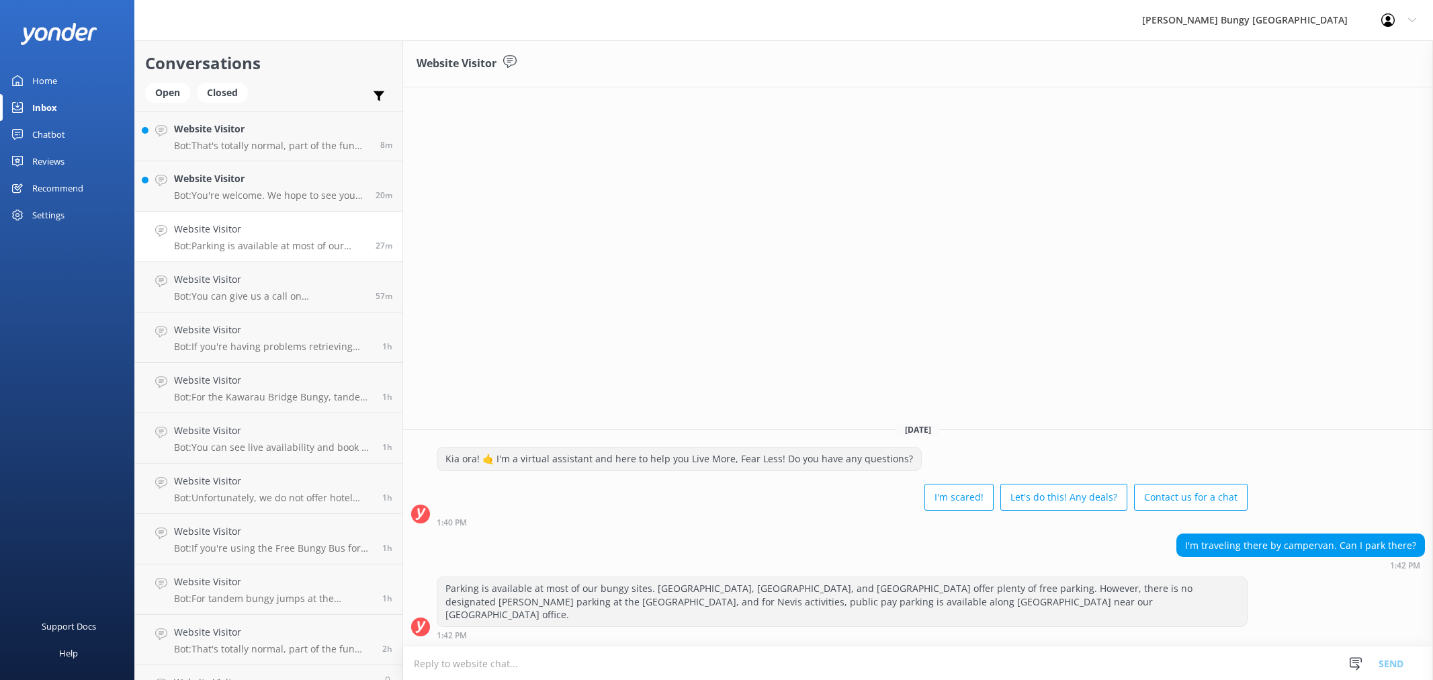 This screenshot has width=1433, height=680. I want to click on button: I'm scared!, so click(959, 497).